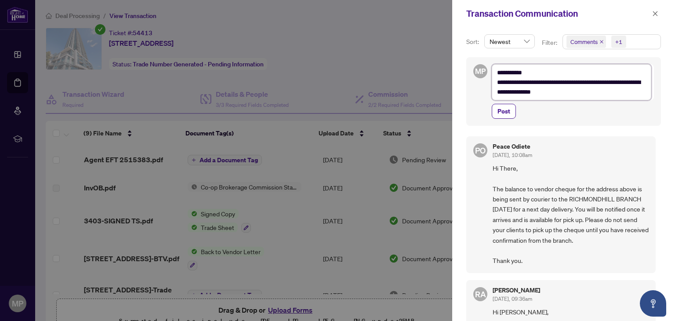  What do you see at coordinates (550, 43) in the screenshot?
I see `p: Filter:` at bounding box center [550, 43].